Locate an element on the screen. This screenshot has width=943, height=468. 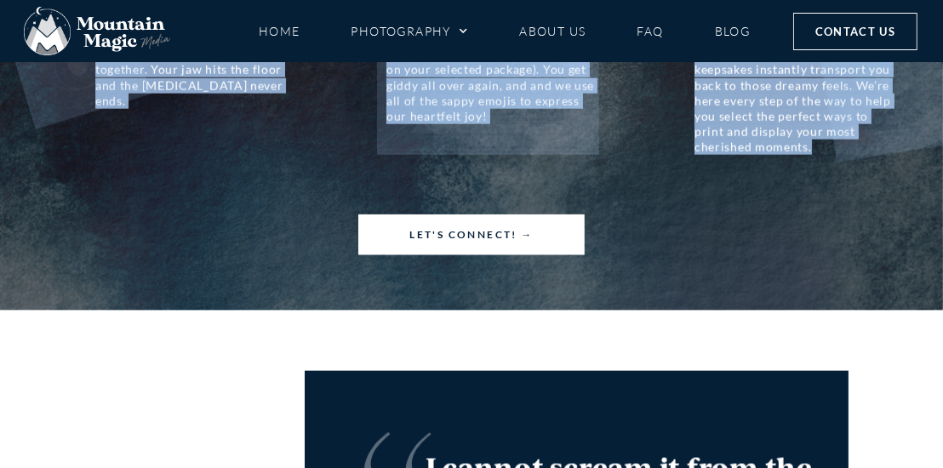
p: Shop our online store! The photo memories and handcrafted keepsakes instantly transport you back ... is located at coordinates (797, 94).